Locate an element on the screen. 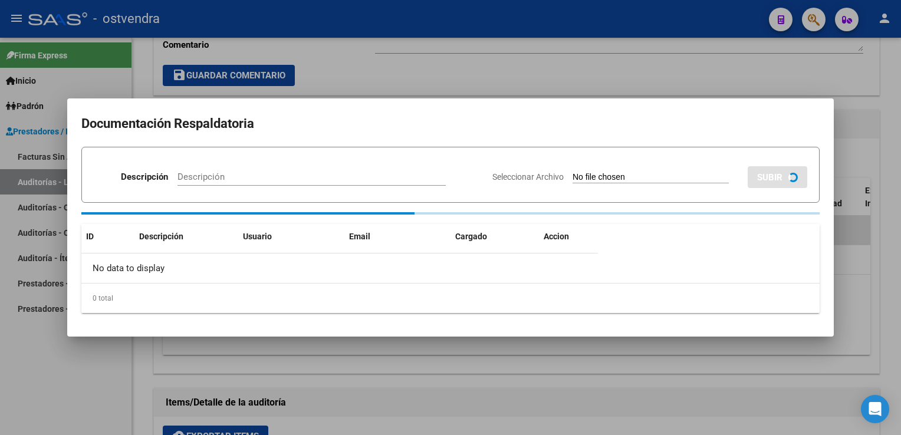 The height and width of the screenshot is (435, 901). datatable-header-cell: Descripción is located at coordinates (186, 236).